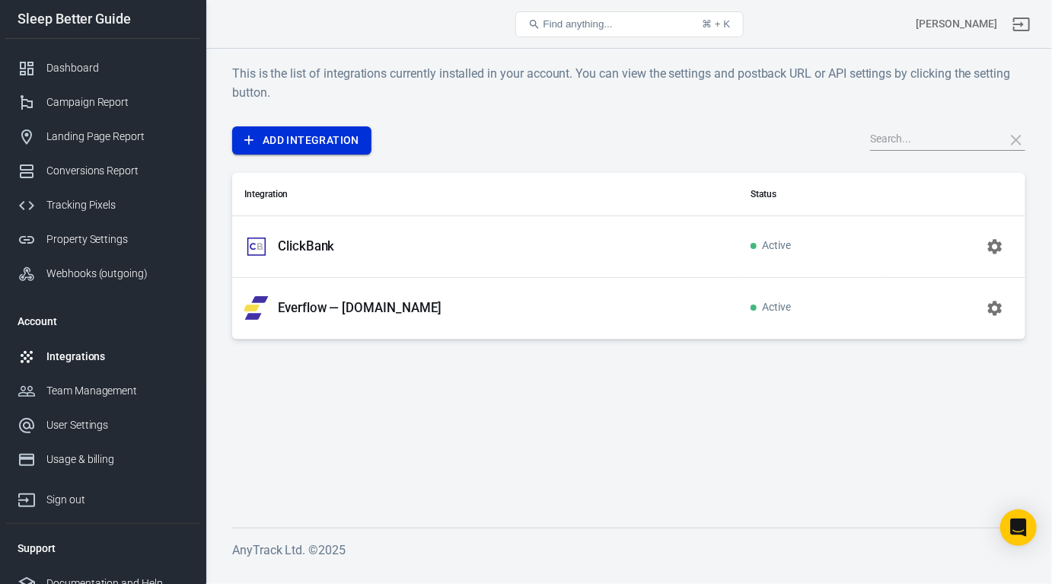  What do you see at coordinates (117, 171) in the screenshot?
I see `div: Conversions Report` at bounding box center [117, 171].